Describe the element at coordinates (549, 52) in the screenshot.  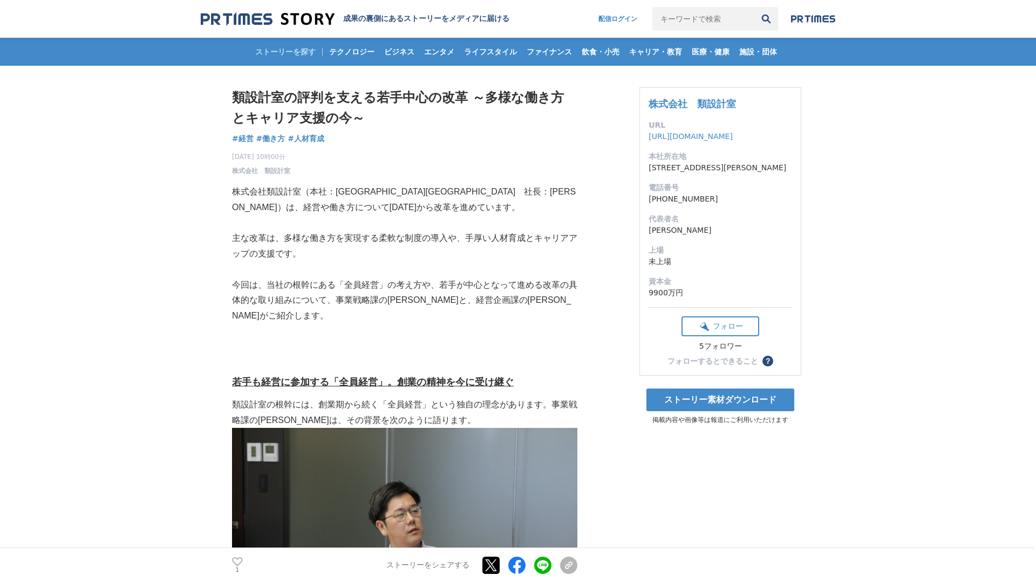
I see `a: ファイナンス` at that location.